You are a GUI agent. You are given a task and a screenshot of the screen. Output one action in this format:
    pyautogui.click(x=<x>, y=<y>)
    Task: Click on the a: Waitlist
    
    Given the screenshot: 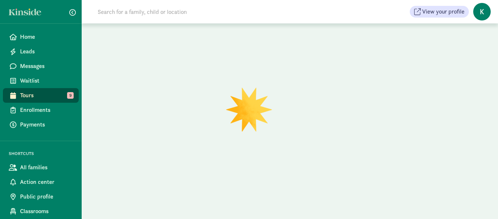 What is the action you would take?
    pyautogui.click(x=41, y=81)
    